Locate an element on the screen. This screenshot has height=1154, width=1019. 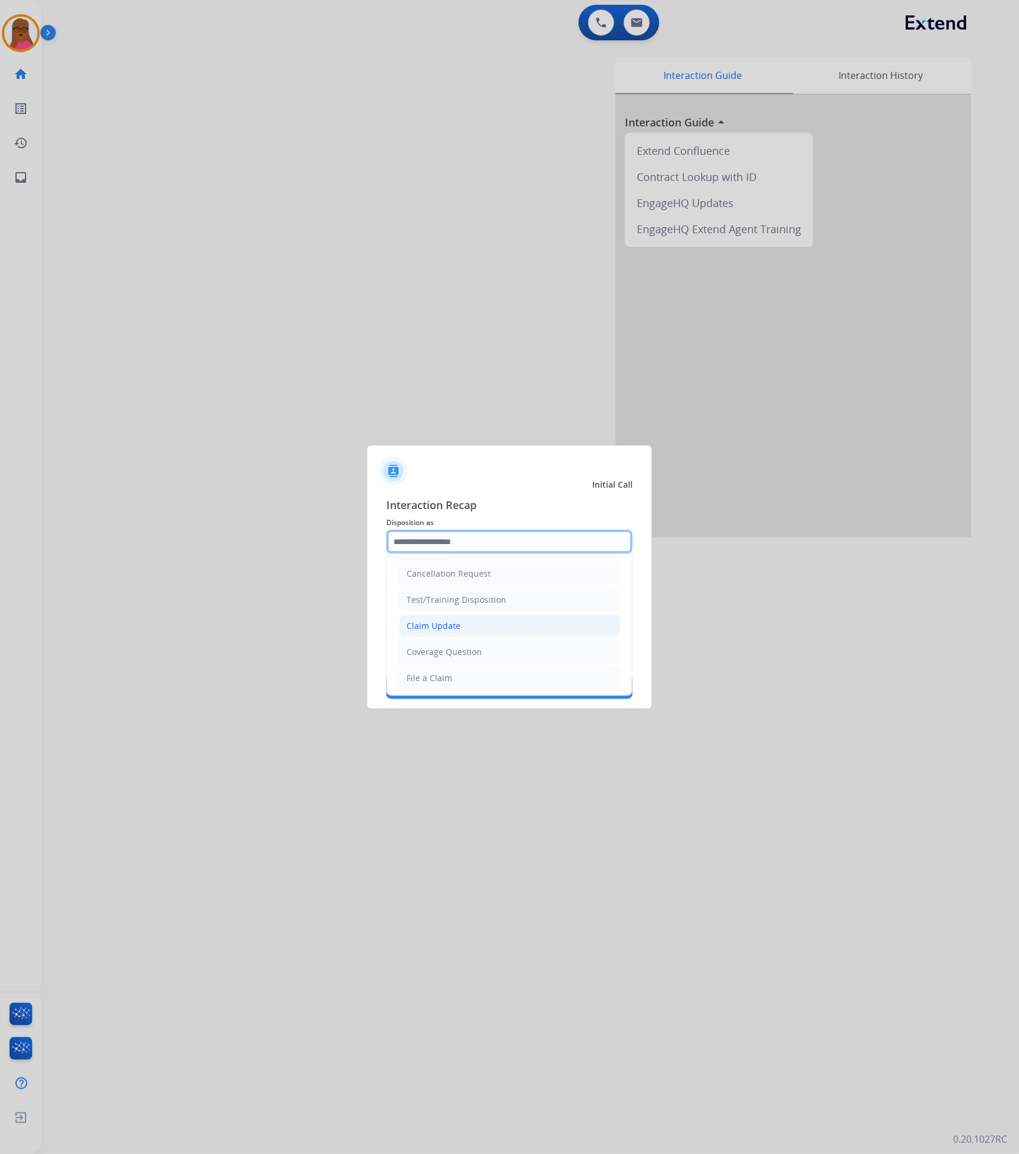
div: Coverage Question is located at coordinates (444, 652).